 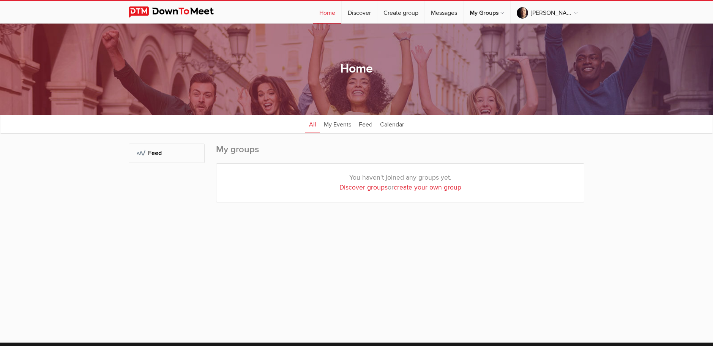 I want to click on a: Messages, so click(x=444, y=12).